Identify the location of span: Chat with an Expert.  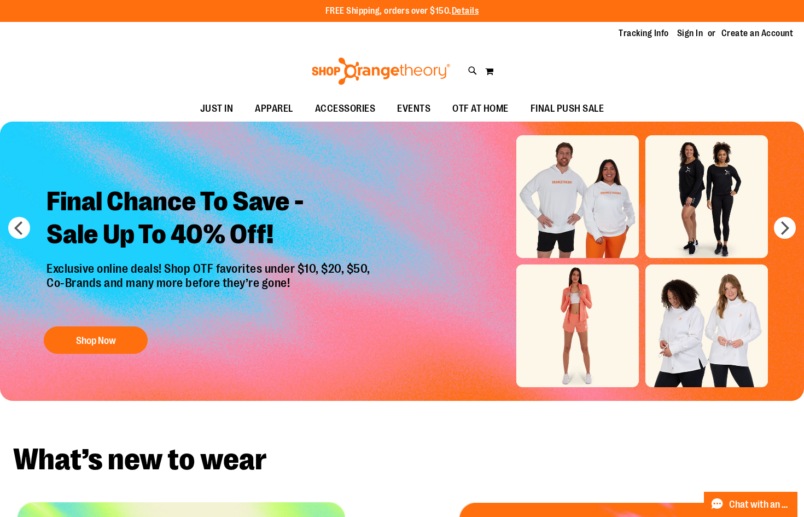
(760, 504).